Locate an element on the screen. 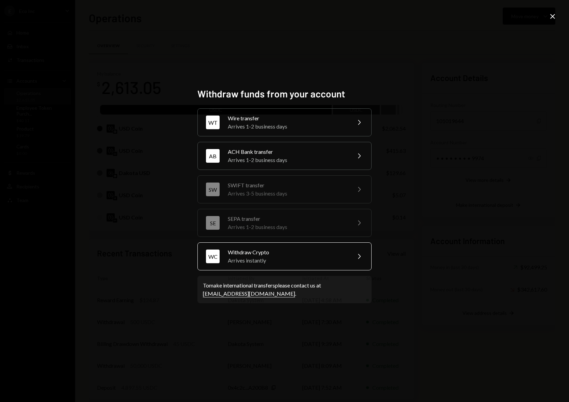  div: Arrives instantly is located at coordinates (287, 260).